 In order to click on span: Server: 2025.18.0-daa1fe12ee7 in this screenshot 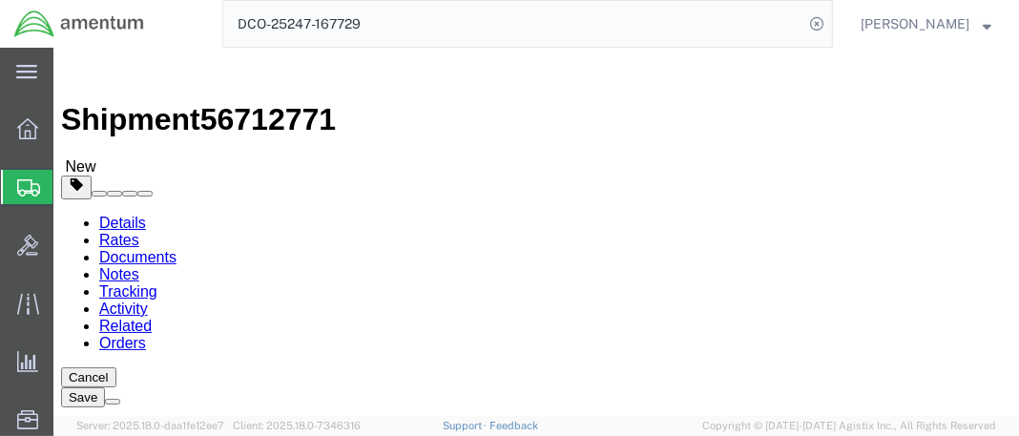, I will do `click(150, 426)`.